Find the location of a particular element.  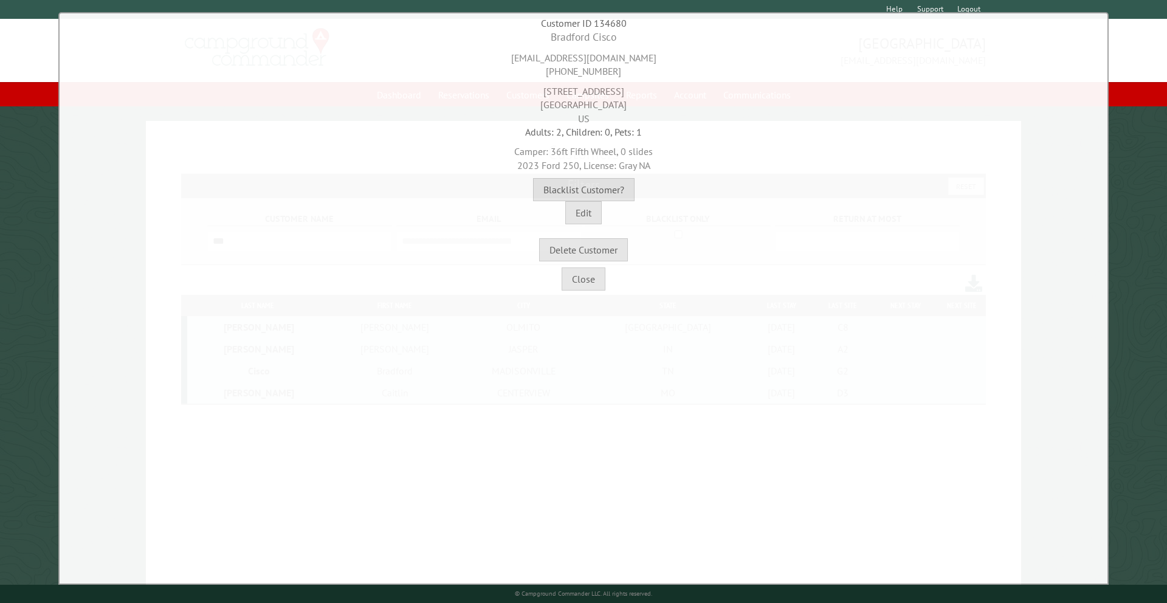

div: Customer ID 134680 is located at coordinates (583, 23).